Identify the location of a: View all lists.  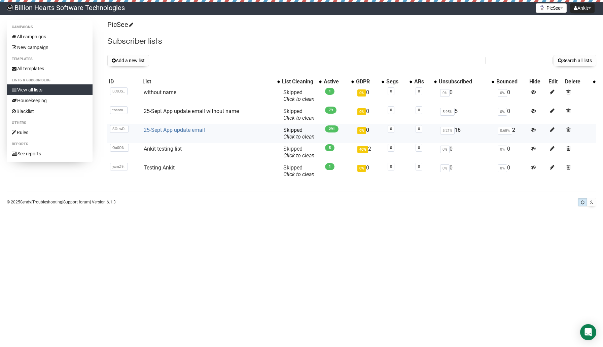
(49, 90).